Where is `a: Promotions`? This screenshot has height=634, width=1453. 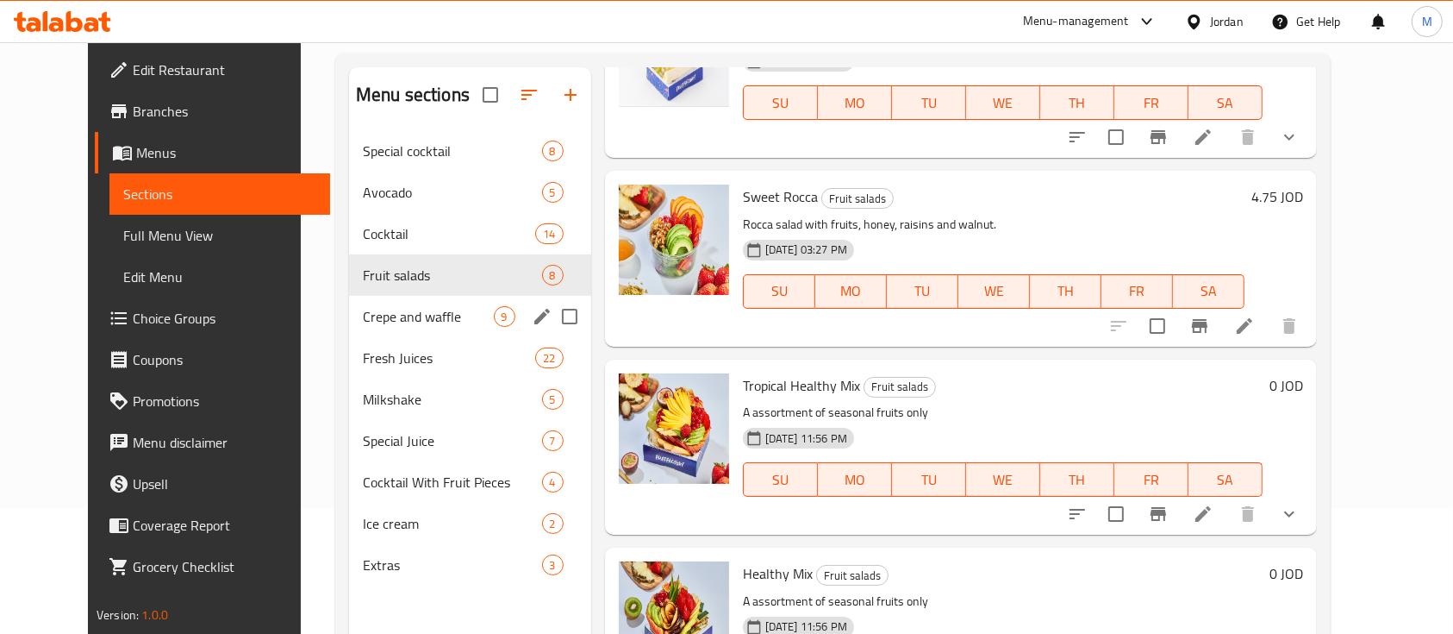
a: Promotions is located at coordinates (213, 401).